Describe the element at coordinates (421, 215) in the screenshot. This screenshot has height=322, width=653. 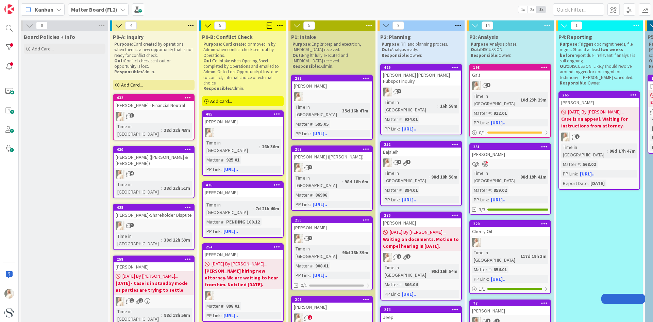
I see `div: 276` at that location.